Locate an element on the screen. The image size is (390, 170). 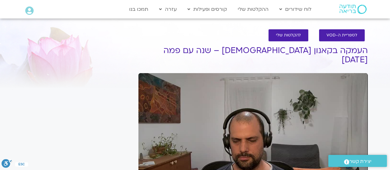
a: קורסים ופעילות is located at coordinates (207, 9).